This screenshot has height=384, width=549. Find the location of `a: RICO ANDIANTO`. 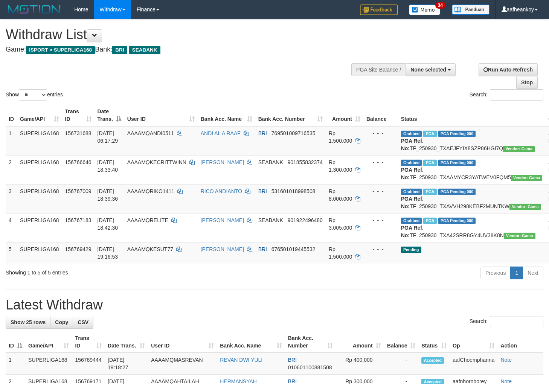

a: RICO ANDIANTO is located at coordinates (221, 191).